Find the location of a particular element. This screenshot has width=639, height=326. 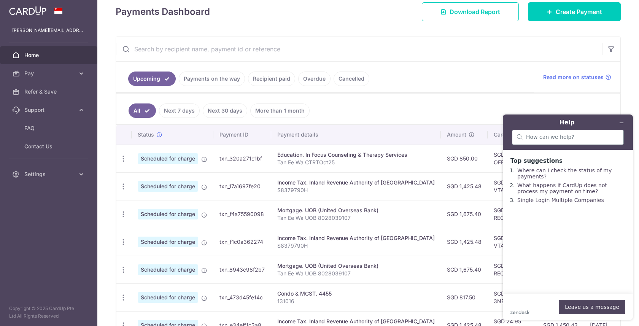

td: txn_8943c98f2b7 is located at coordinates (242, 269).